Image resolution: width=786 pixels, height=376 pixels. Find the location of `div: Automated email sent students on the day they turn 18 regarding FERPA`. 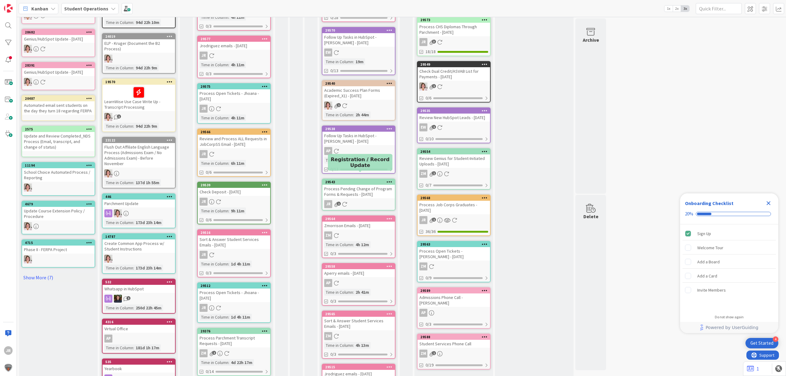

div: Automated email sent students on the day they turn 18 regarding FERPA is located at coordinates (58, 108).